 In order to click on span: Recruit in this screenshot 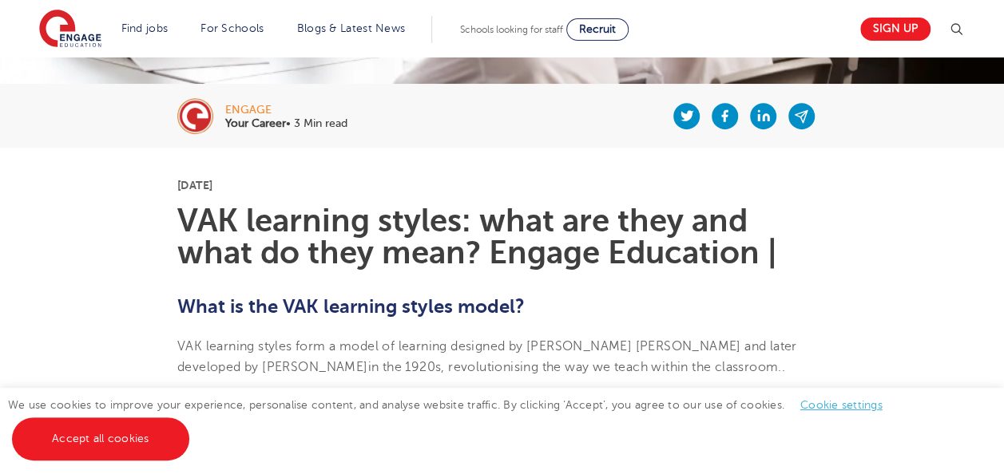, I will do `click(597, 29)`.